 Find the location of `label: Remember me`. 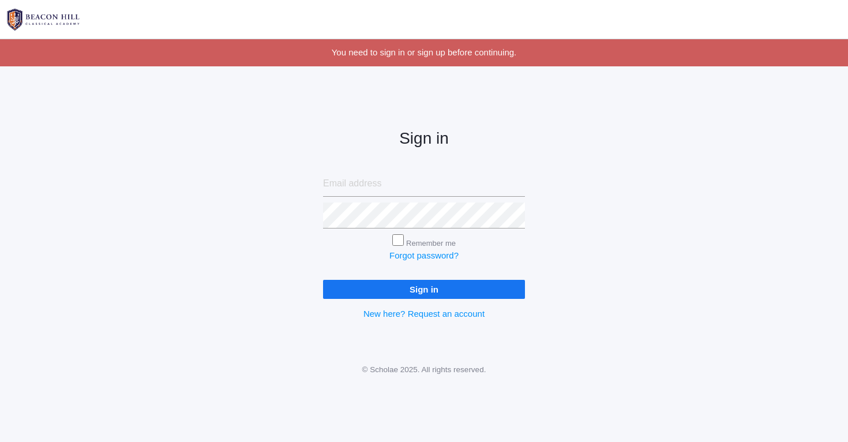

label: Remember me is located at coordinates (431, 243).